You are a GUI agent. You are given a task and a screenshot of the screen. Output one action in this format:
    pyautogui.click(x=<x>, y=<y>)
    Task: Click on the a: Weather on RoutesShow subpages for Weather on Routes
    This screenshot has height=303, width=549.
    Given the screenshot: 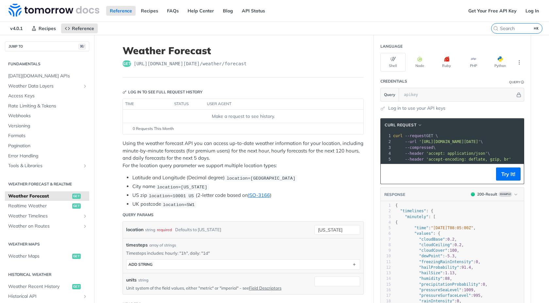 What is the action you would take?
    pyautogui.click(x=47, y=227)
    